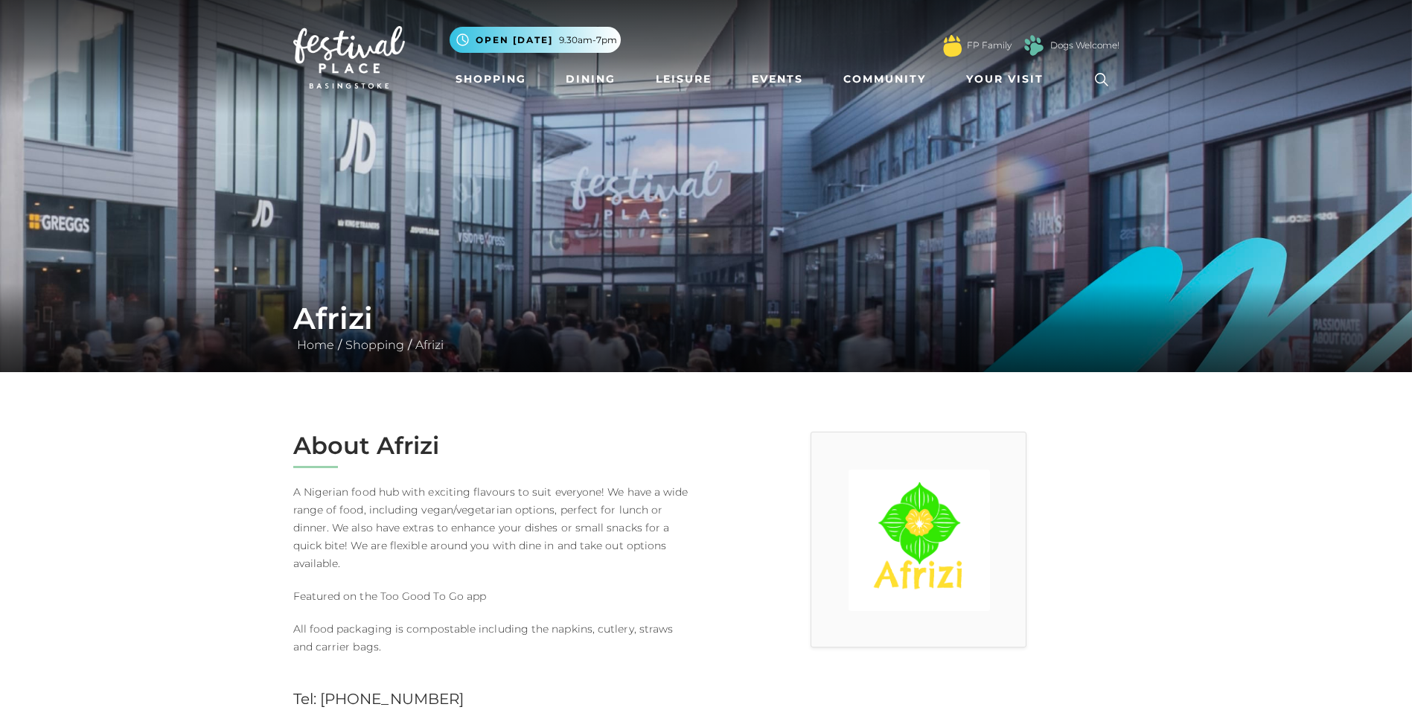 Image resolution: width=1412 pixels, height=710 pixels. Describe the element at coordinates (684, 79) in the screenshot. I see `a: Leisure` at that location.